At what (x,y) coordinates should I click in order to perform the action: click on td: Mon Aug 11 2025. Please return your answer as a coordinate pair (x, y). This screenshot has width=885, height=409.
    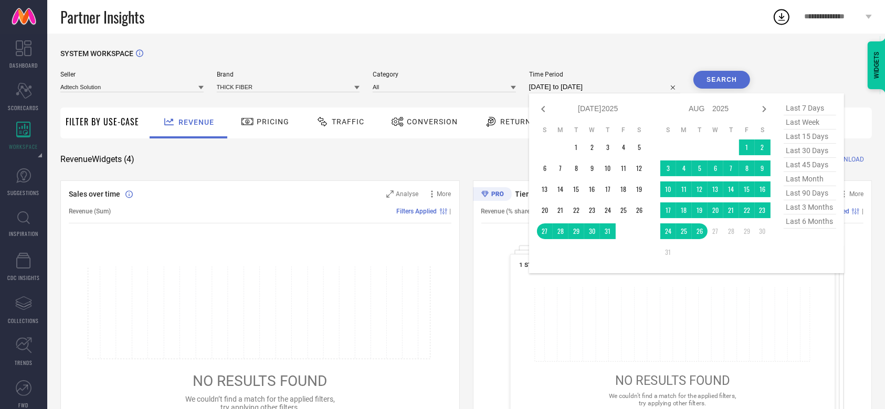
    Looking at the image, I should click on (684, 189).